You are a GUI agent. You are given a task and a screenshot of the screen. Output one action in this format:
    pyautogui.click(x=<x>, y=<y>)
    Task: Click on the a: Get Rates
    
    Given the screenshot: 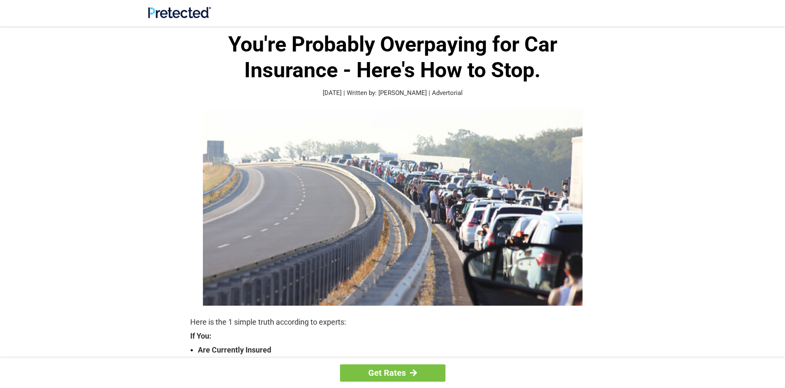 What is the action you would take?
    pyautogui.click(x=393, y=373)
    